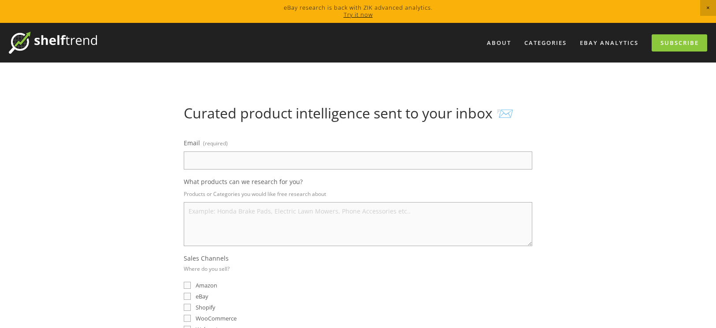  I want to click on span: Shopify, so click(205, 307).